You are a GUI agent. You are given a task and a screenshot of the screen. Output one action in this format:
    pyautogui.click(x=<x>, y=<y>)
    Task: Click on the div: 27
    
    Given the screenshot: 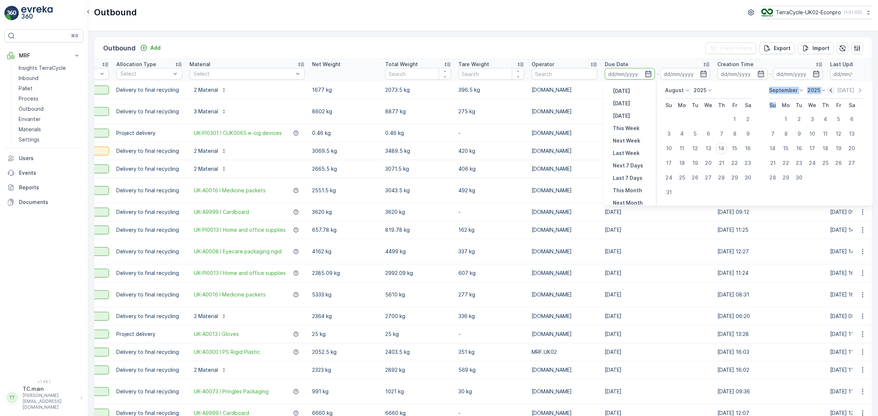 What is the action you would take?
    pyautogui.click(x=708, y=178)
    